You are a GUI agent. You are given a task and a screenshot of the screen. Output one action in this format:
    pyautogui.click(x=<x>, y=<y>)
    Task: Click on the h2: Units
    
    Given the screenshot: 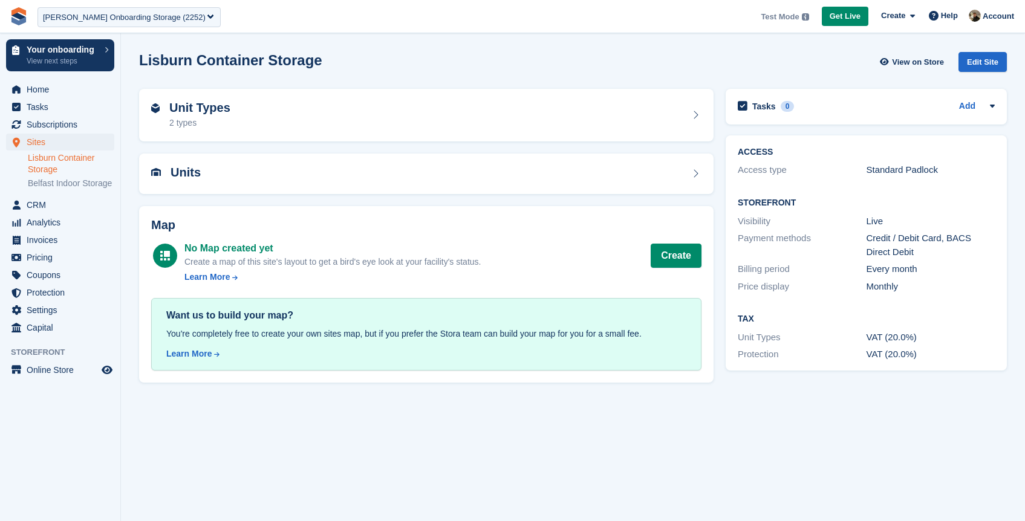 What is the action you would take?
    pyautogui.click(x=186, y=172)
    